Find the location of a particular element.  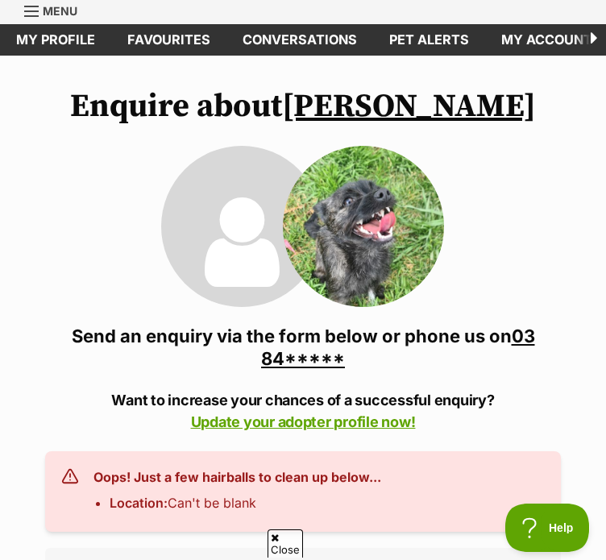

a: Pet alerts is located at coordinates (429, 39).